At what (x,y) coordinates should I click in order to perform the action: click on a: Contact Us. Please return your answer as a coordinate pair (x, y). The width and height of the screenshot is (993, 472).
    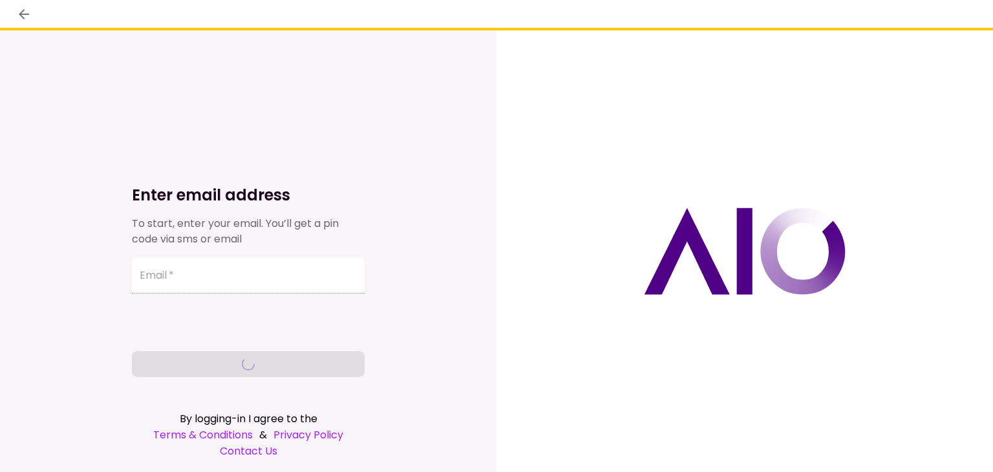
    Looking at the image, I should click on (248, 451).